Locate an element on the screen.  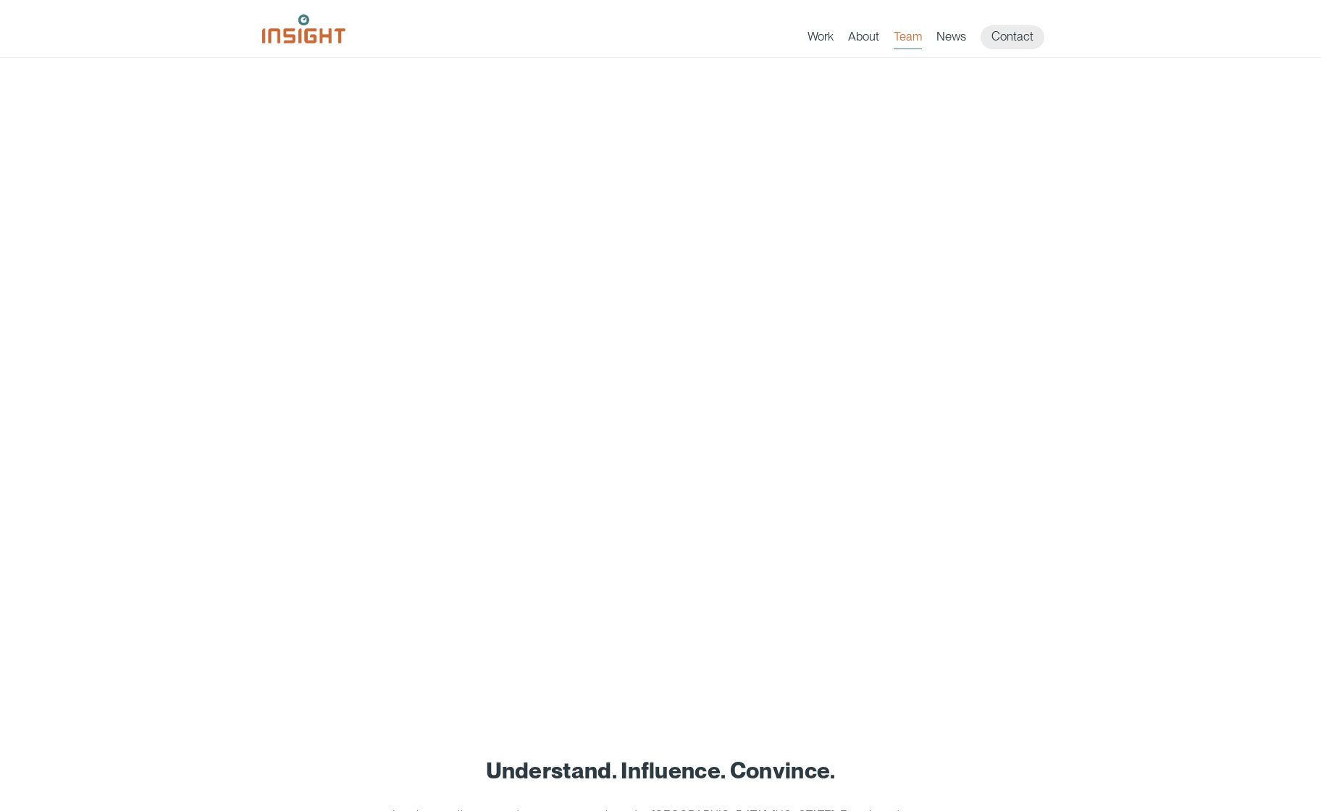
nav: primary navigation menu is located at coordinates (933, 37).